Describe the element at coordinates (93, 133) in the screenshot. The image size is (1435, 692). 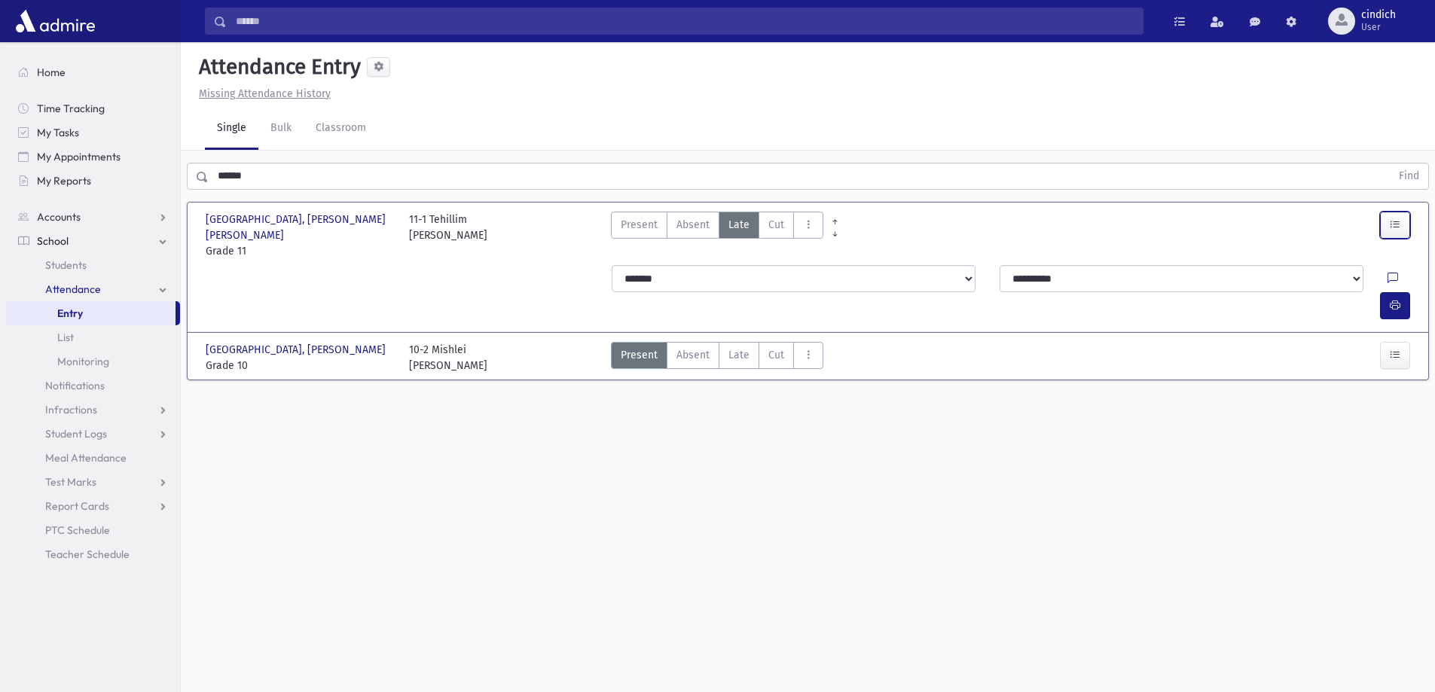
I see `a: My Tasks` at that location.